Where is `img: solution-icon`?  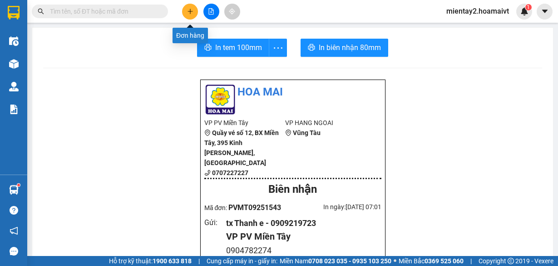 img: solution-icon is located at coordinates (14, 109).